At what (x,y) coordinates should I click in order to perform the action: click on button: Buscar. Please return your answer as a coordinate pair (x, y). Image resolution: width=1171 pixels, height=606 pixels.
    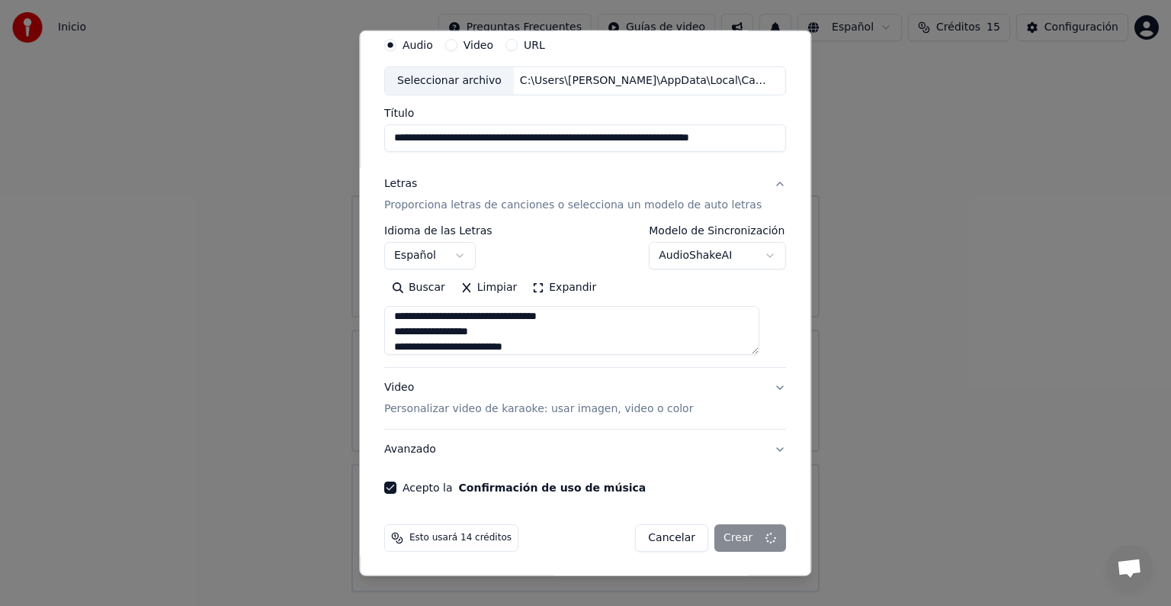
    Looking at the image, I should click on (419, 288).